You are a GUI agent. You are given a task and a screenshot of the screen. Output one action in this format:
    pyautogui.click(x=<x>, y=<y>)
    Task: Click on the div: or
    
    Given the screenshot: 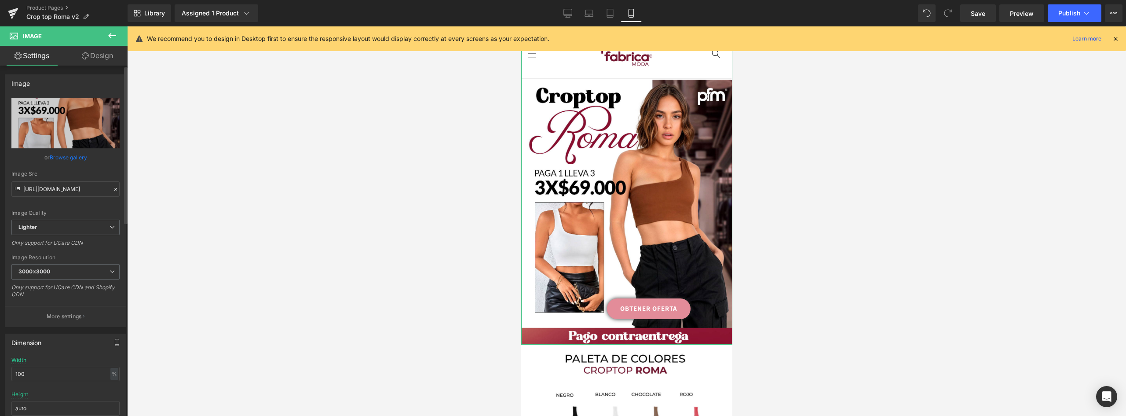 What is the action you would take?
    pyautogui.click(x=66, y=157)
    